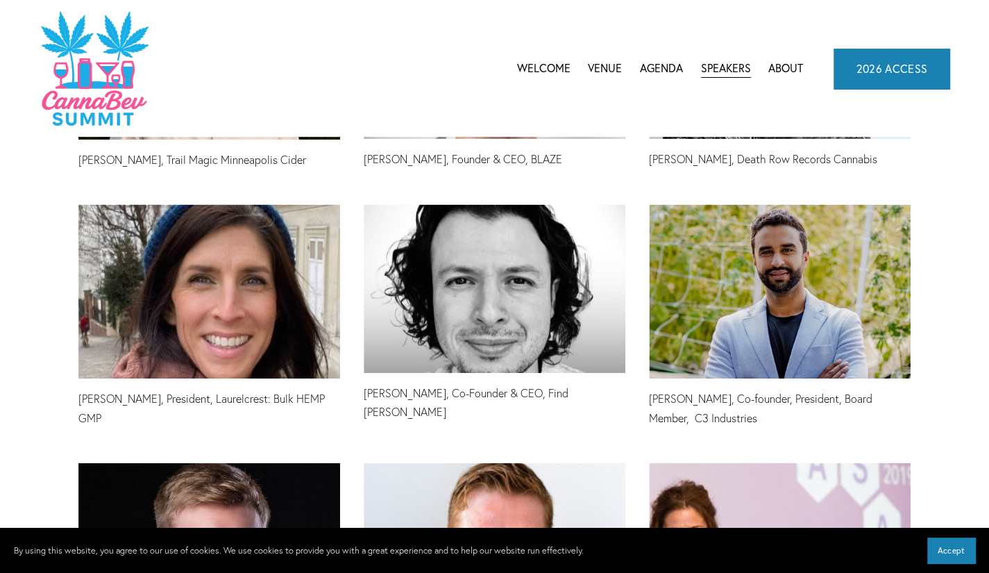 Image resolution: width=989 pixels, height=573 pixels. What do you see at coordinates (605, 69) in the screenshot?
I see `a: Venue` at bounding box center [605, 69].